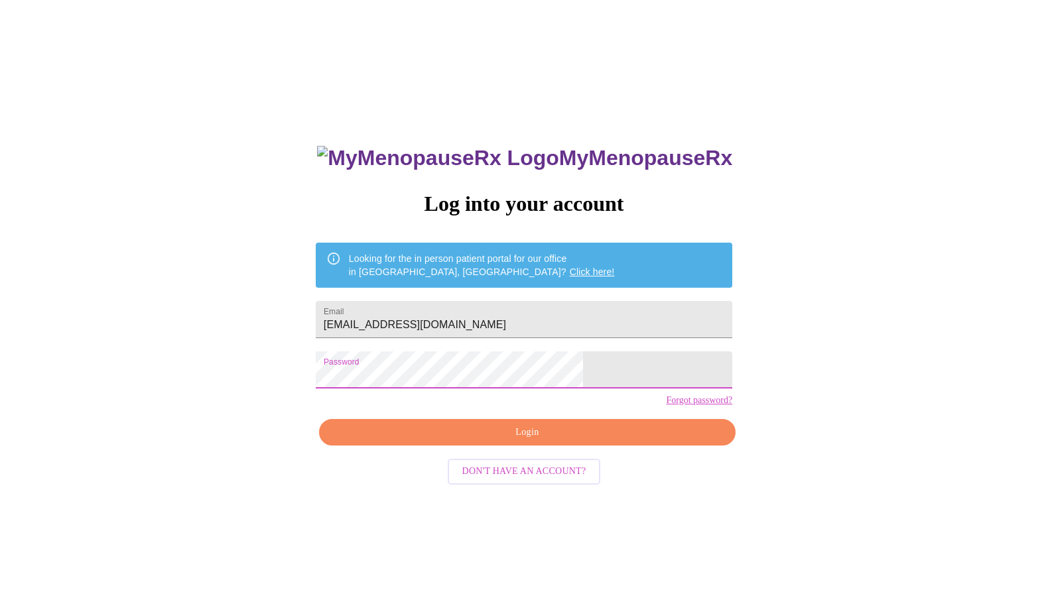 The height and width of the screenshot is (596, 1048). What do you see at coordinates (438, 158) in the screenshot?
I see `img: MyMenopauseRx Logo` at bounding box center [438, 158].